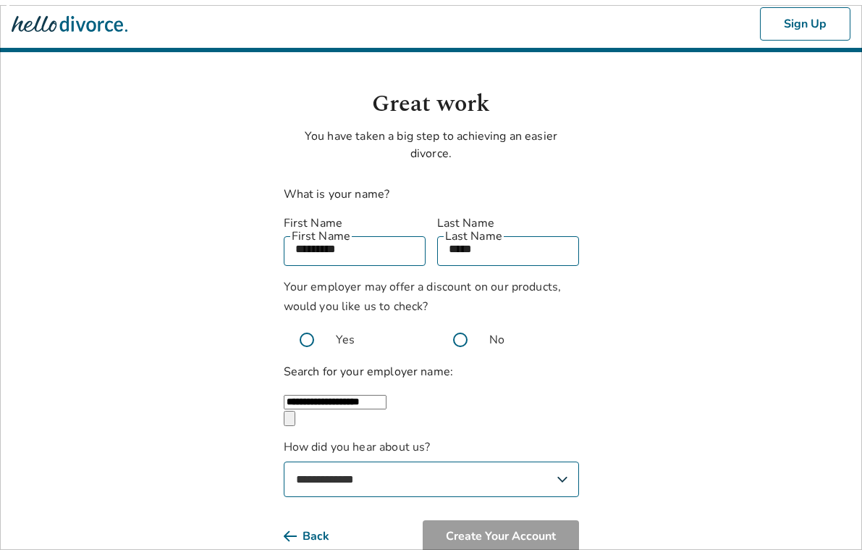  What do you see at coordinates (290, 418) in the screenshot?
I see `button: Clear` at bounding box center [290, 418].